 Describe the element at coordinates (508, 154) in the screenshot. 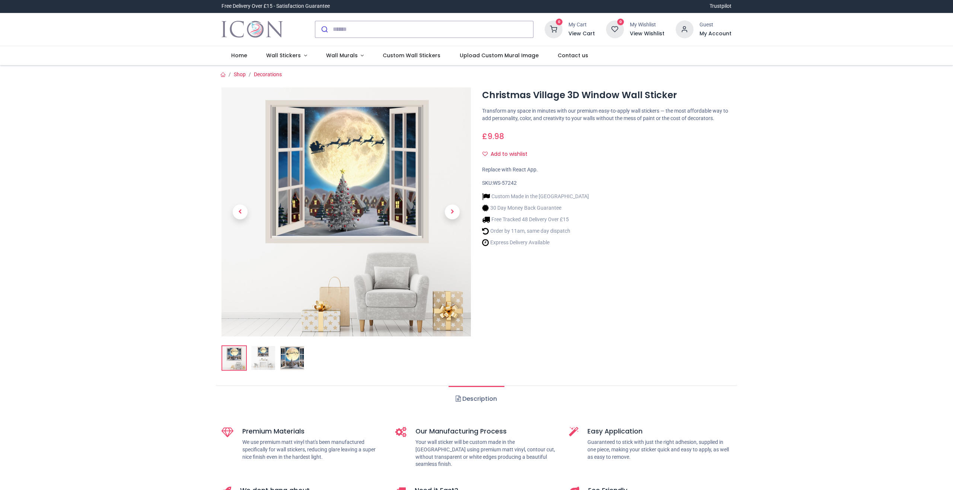

I see `button: Add to wishlistAdd to wishlist` at that location.